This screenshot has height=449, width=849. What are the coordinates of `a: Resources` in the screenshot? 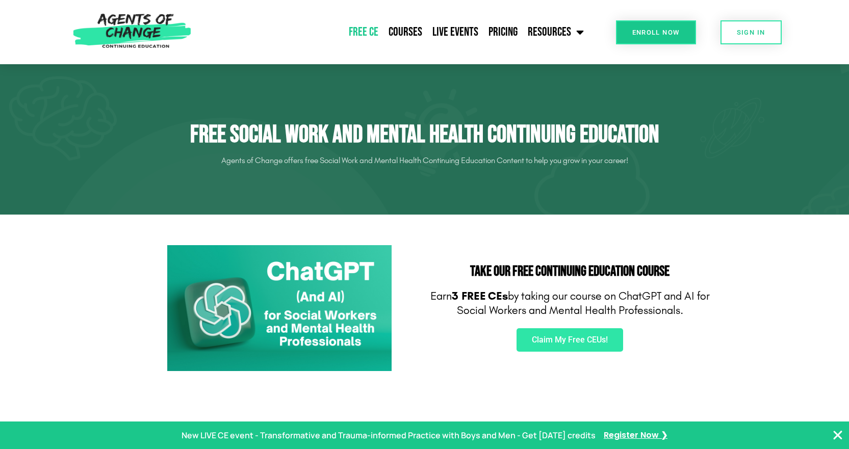 It's located at (556, 32).